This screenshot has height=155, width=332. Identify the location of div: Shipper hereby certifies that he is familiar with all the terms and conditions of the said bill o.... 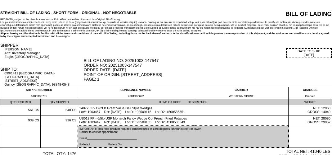
(166, 35).